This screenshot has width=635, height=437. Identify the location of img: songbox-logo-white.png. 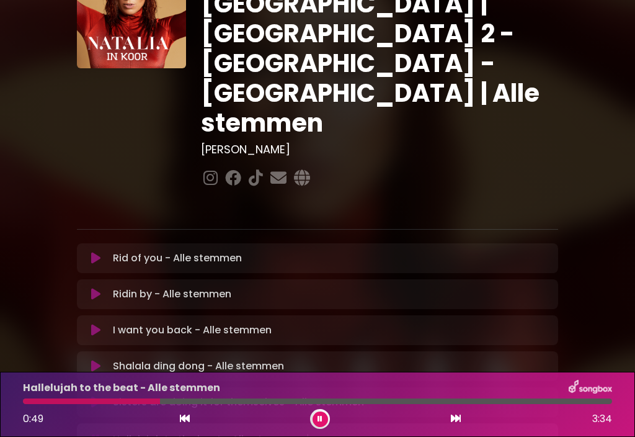
(591, 388).